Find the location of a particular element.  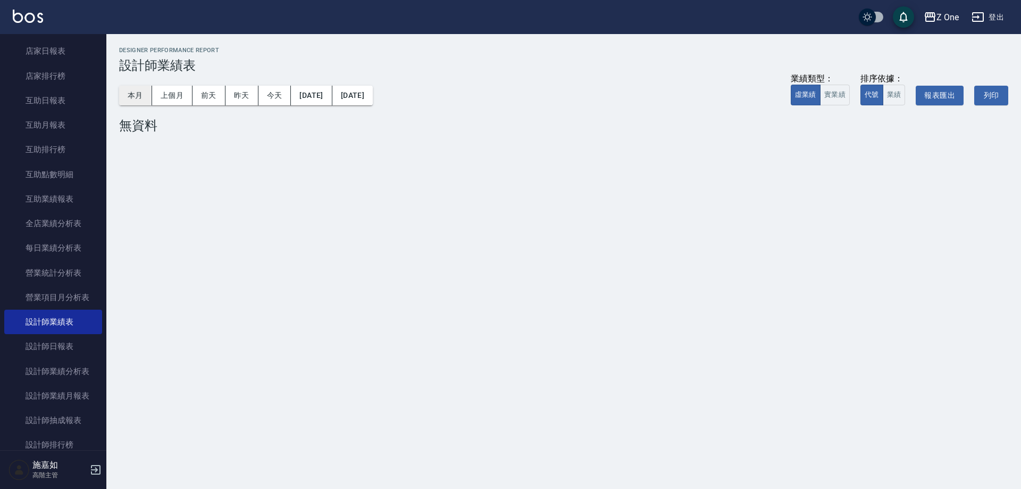

a: 設計師日報表 is located at coordinates (53, 346).